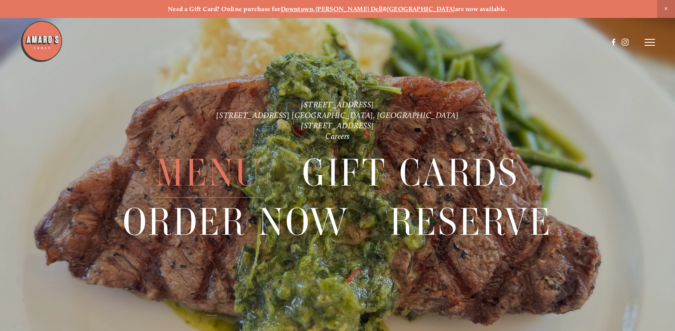 The image size is (675, 331). Describe the element at coordinates (297, 9) in the screenshot. I see `a: Downtown` at that location.